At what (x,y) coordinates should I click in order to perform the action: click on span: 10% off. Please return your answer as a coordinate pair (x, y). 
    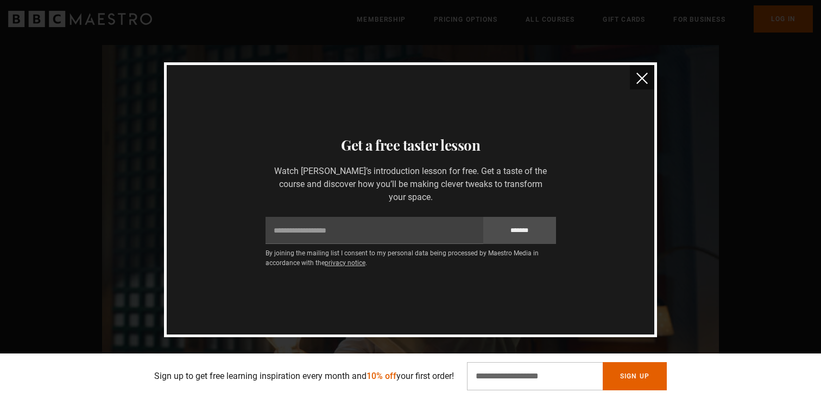
    Looking at the image, I should click on (381, 376).